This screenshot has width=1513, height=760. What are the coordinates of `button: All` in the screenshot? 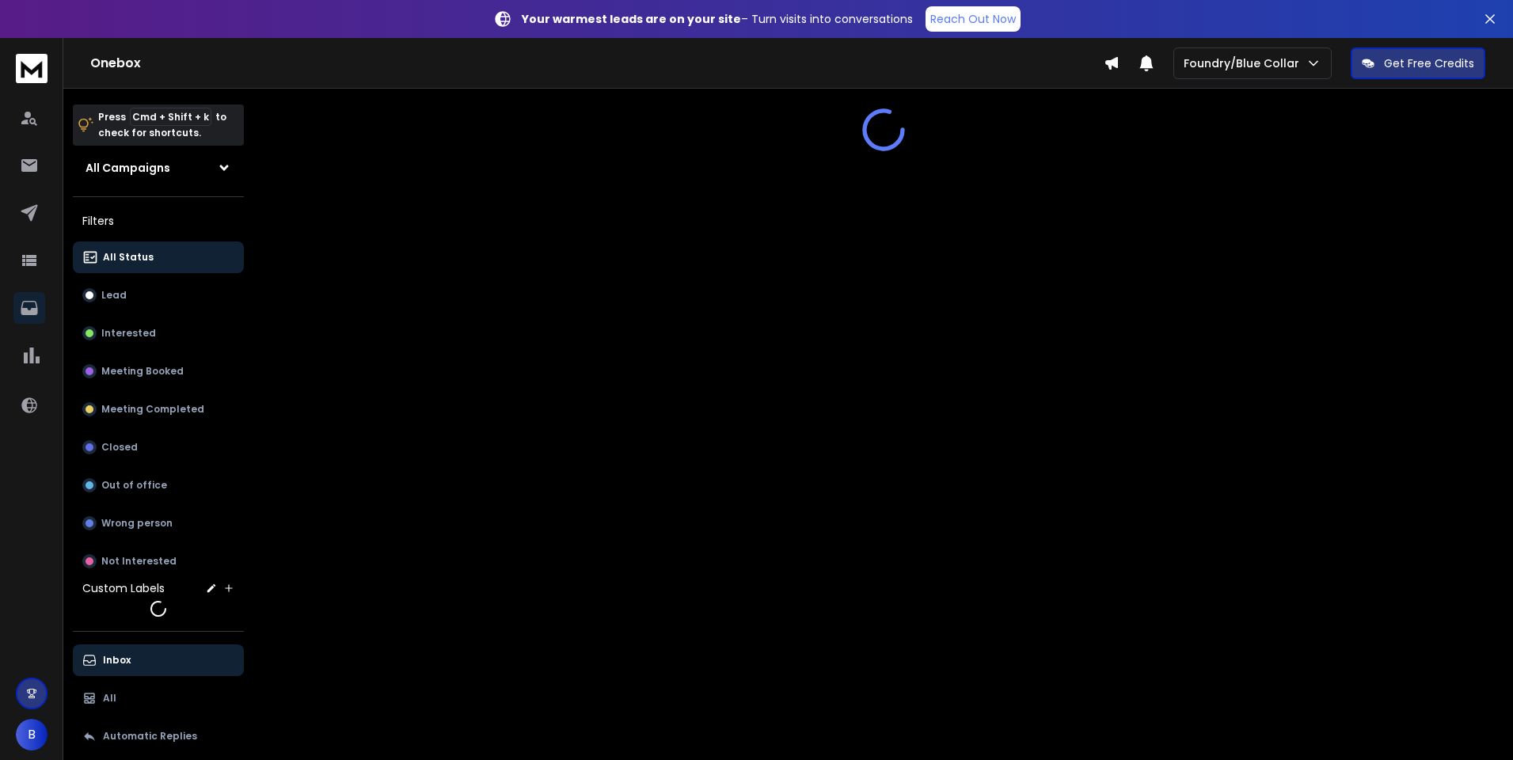 It's located at (158, 698).